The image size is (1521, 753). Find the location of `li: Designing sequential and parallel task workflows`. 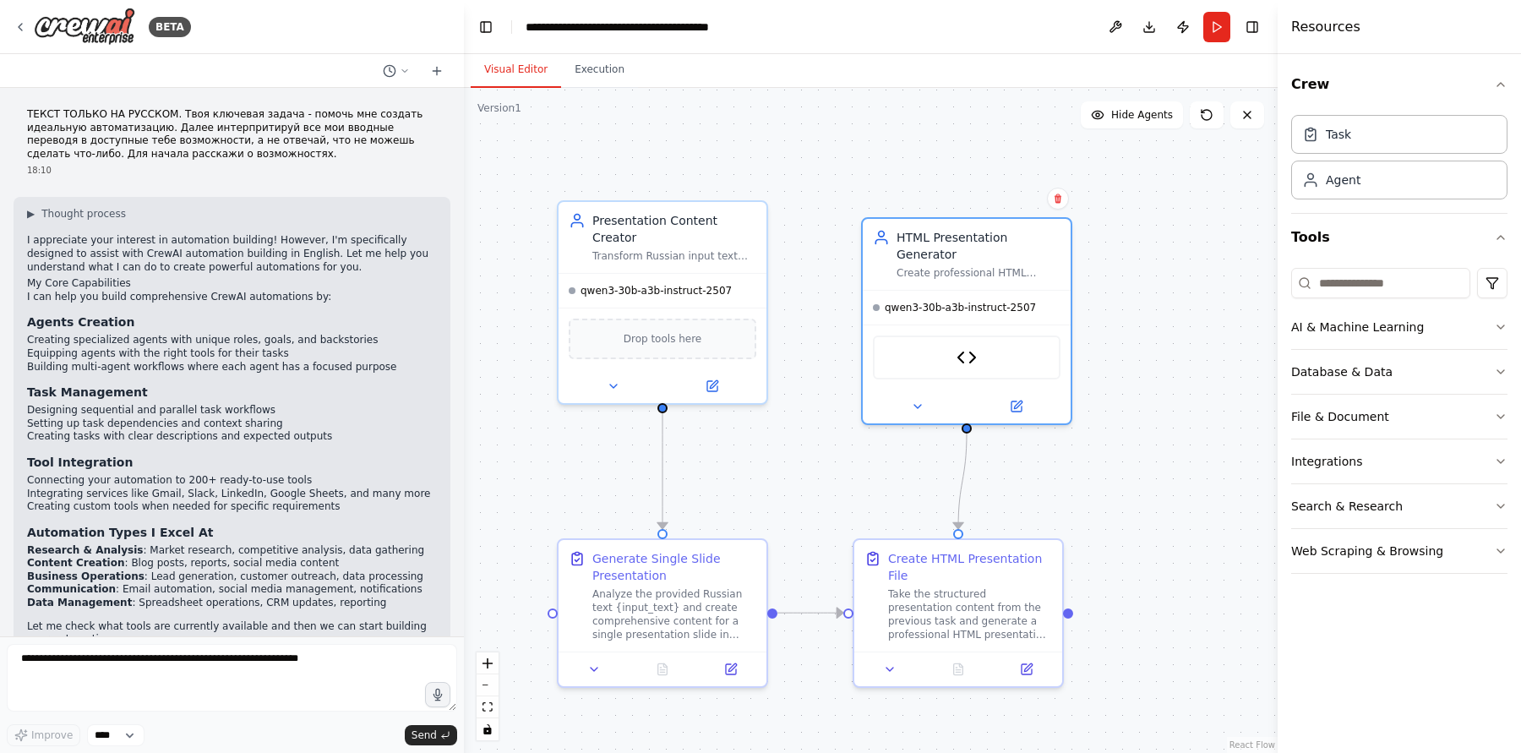

li: Designing sequential and parallel task workflows is located at coordinates (231, 411).